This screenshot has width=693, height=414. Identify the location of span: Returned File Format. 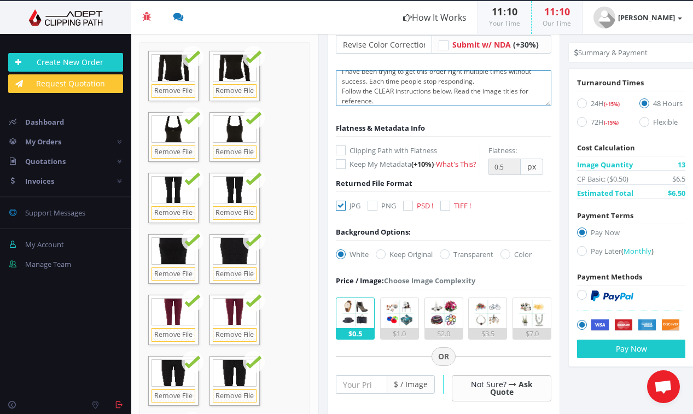
(374, 183).